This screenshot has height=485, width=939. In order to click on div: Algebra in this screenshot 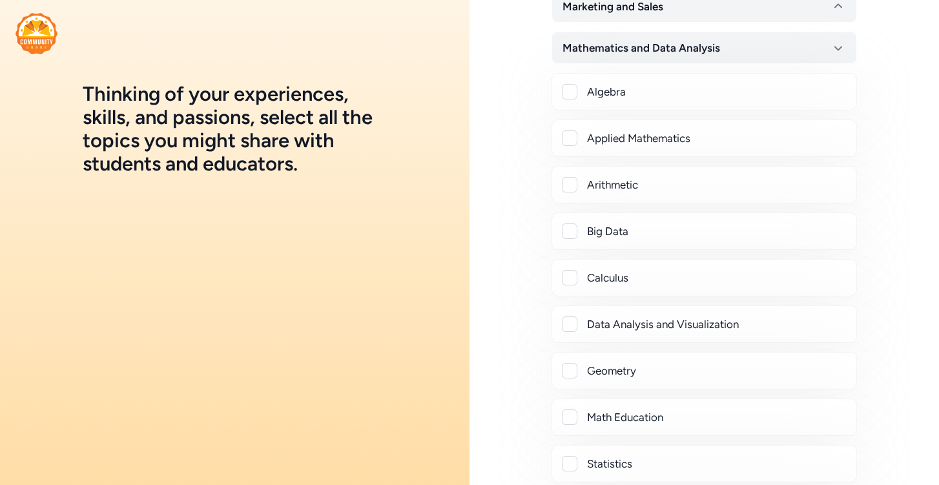, I will do `click(716, 92)`.